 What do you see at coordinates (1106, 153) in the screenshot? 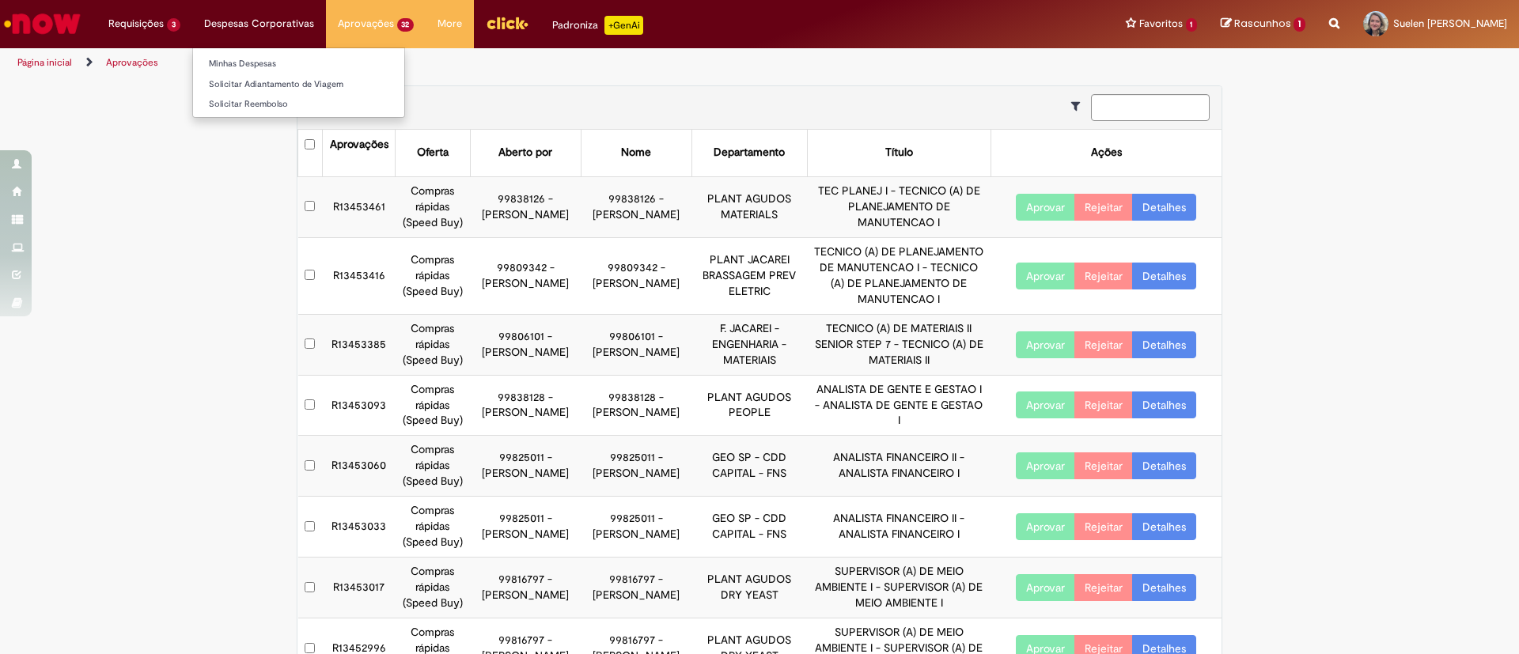
I see `div: Ações` at bounding box center [1106, 153].